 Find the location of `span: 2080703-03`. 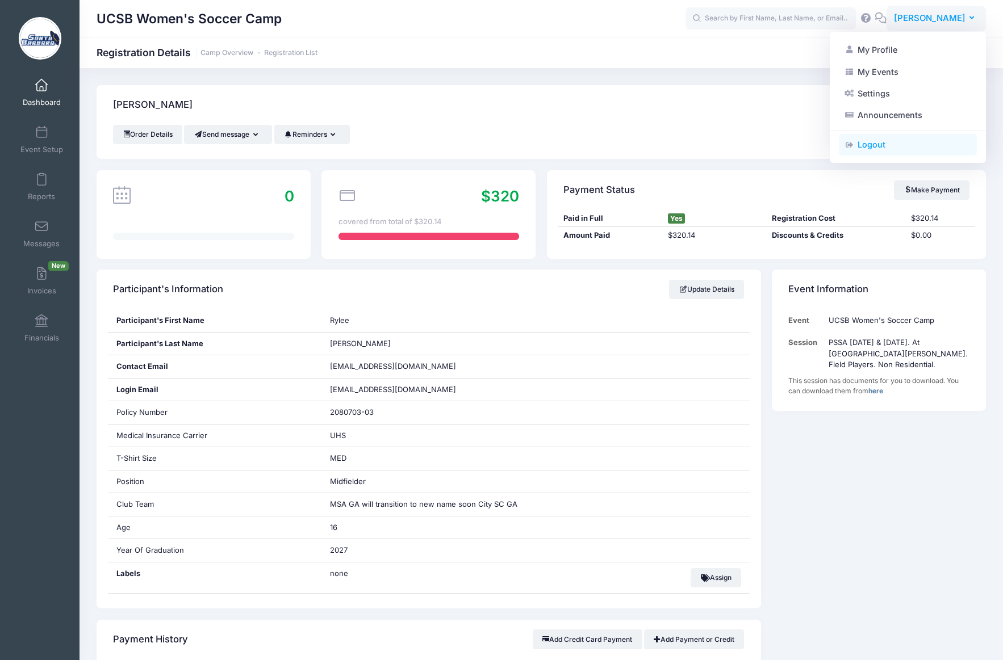

span: 2080703-03 is located at coordinates (352, 412).